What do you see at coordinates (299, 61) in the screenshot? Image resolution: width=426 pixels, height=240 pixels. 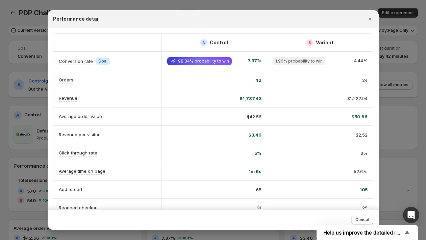 I see `span: 1.96% probability to win` at bounding box center [299, 61].